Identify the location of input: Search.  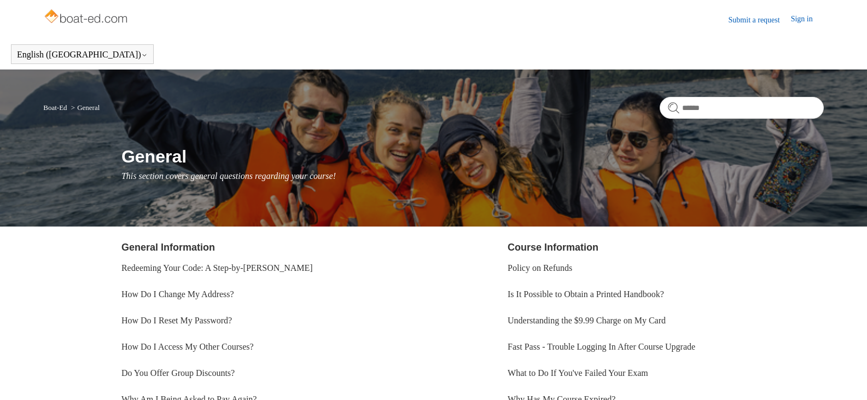
(742, 108).